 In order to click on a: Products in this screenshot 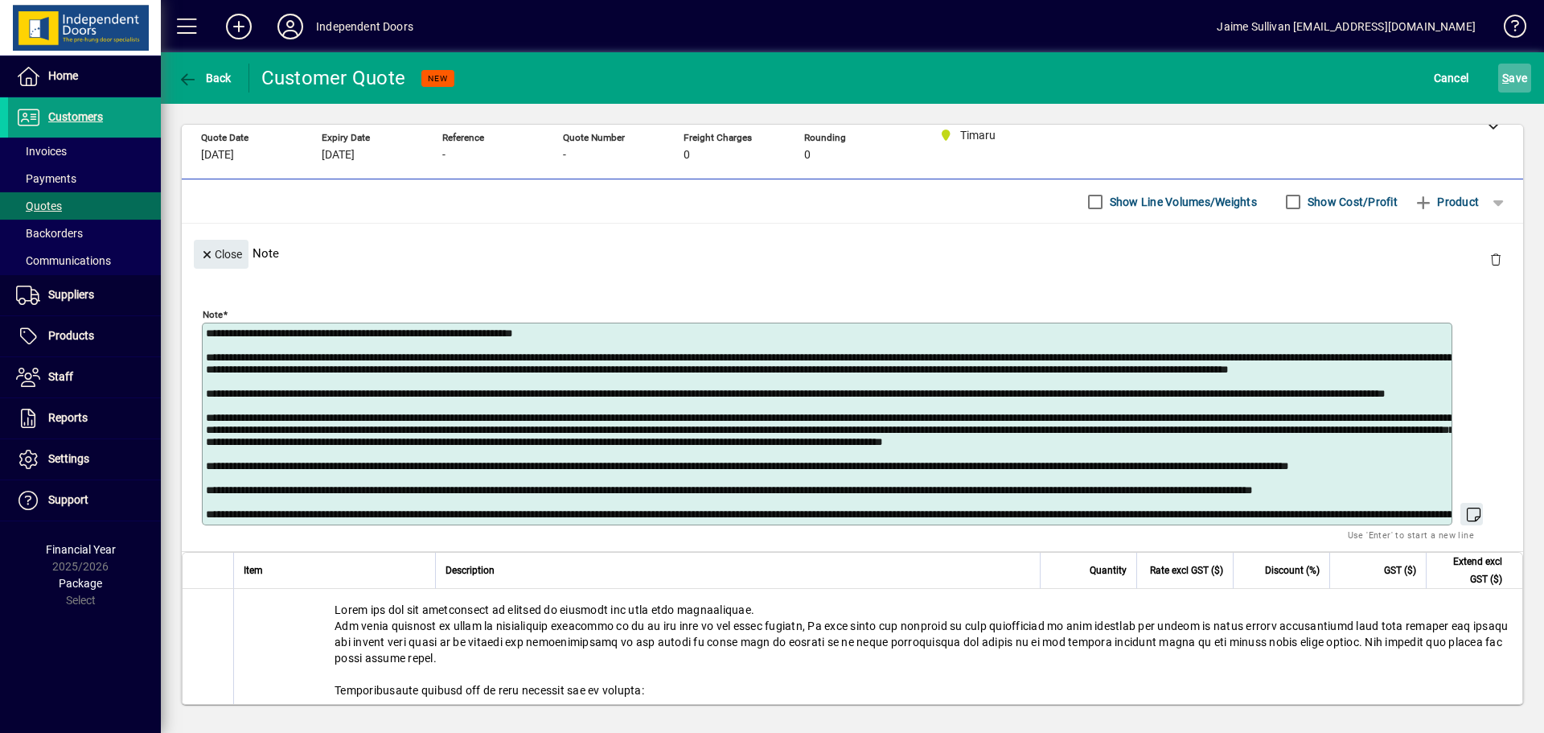, I will do `click(84, 336)`.